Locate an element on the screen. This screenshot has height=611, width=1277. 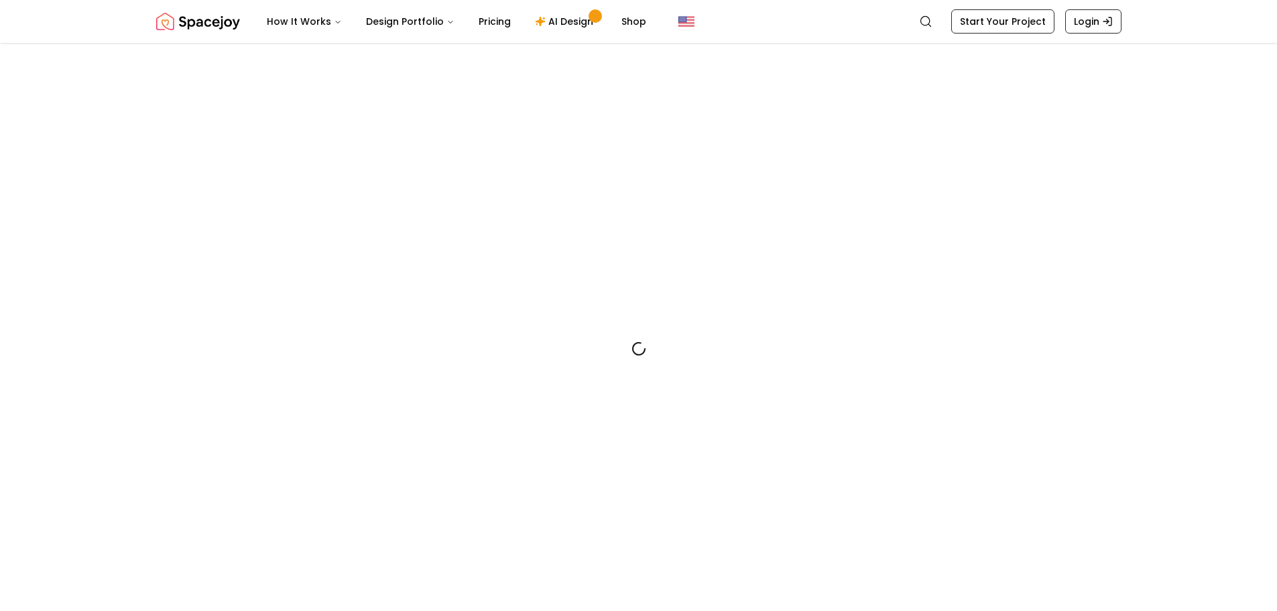
a: Login is located at coordinates (1094, 21).